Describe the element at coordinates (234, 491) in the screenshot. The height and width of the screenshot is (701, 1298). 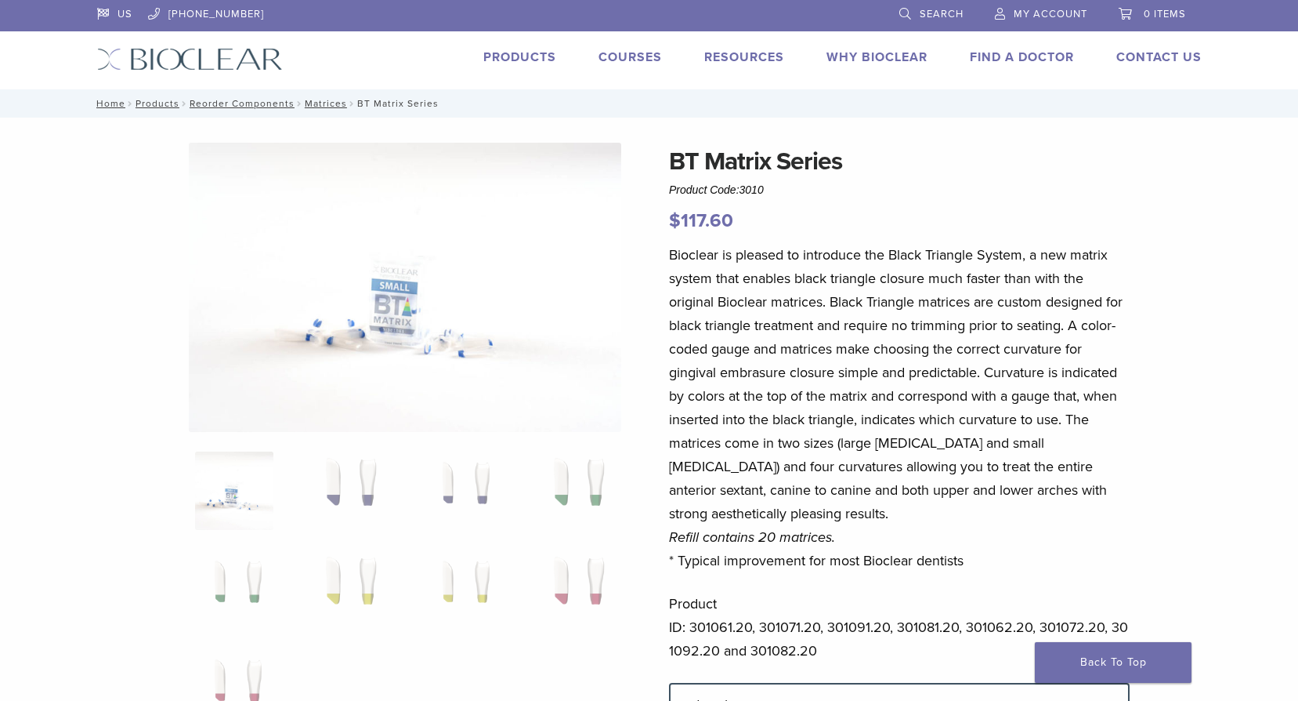
I see `img: Anterior-Black-Triangle-Series-Matrices-324x324.jpg` at that location.